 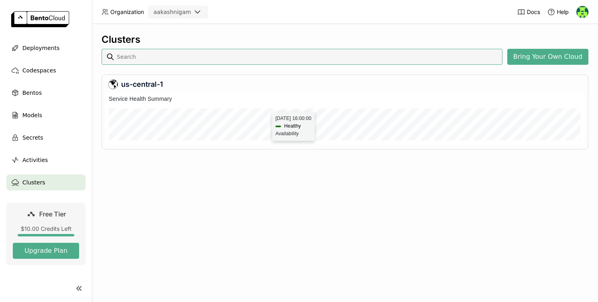 What do you see at coordinates (33, 137) in the screenshot?
I see `span: Secrets` at bounding box center [33, 137].